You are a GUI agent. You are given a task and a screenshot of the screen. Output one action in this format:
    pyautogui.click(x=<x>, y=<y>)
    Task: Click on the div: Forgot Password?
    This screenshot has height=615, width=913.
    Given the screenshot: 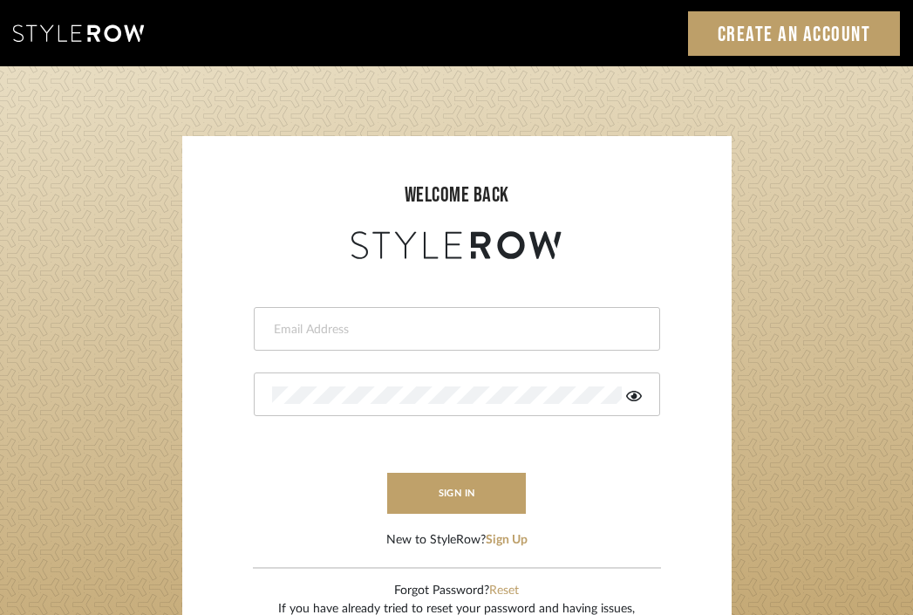 What is the action you would take?
    pyautogui.click(x=456, y=591)
    